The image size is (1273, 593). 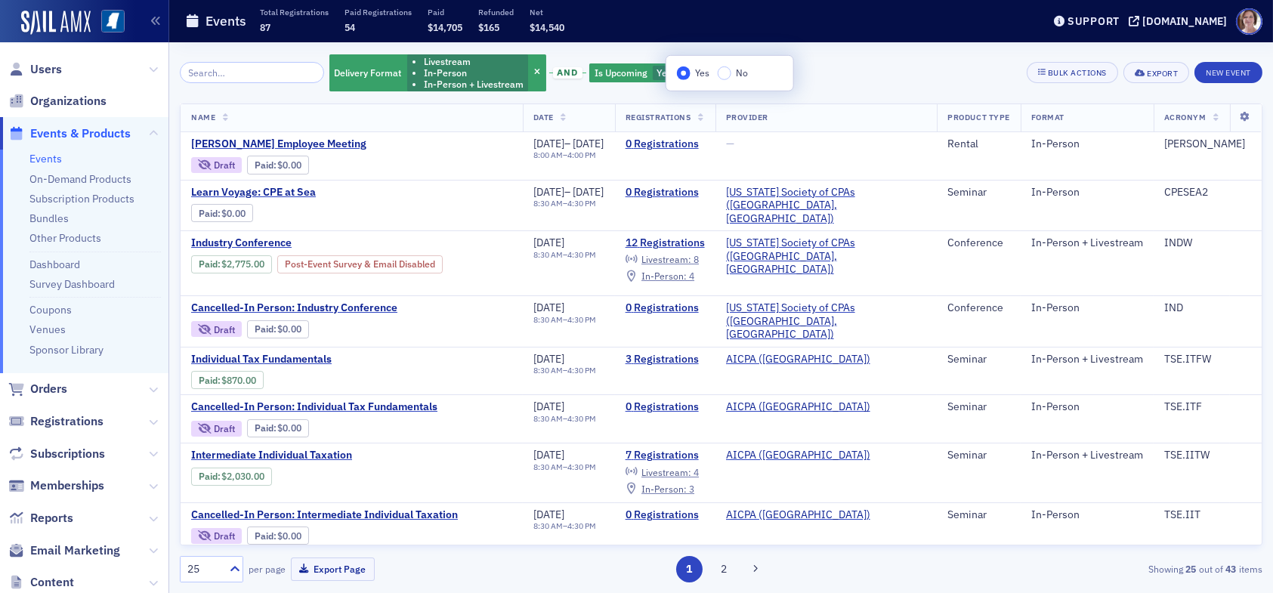 What do you see at coordinates (204, 569) in the screenshot?
I see `div: 25` at bounding box center [204, 569].